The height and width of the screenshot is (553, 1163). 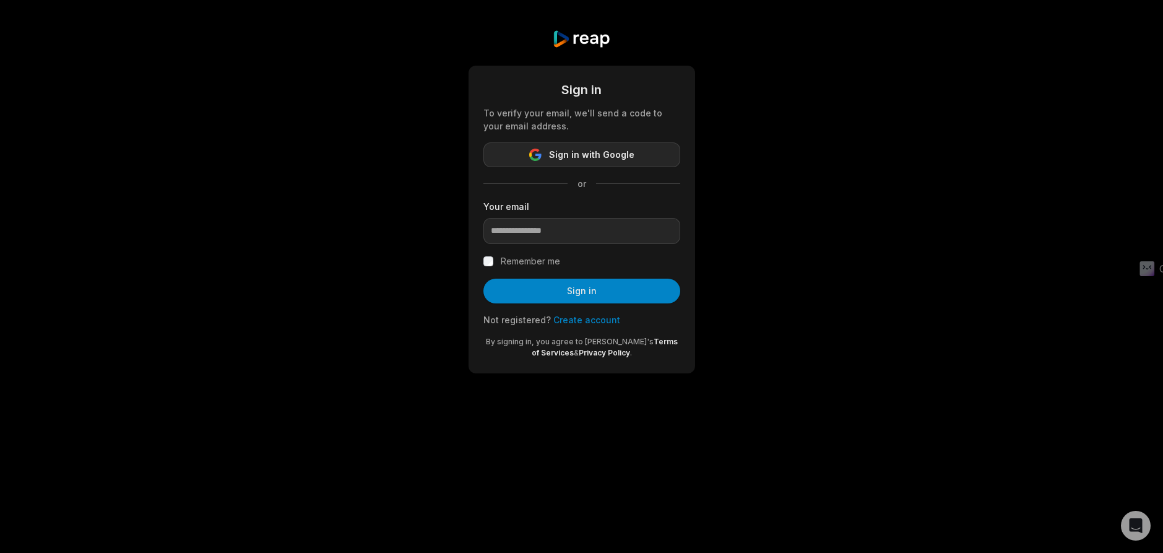 I want to click on label: Your email, so click(x=582, y=206).